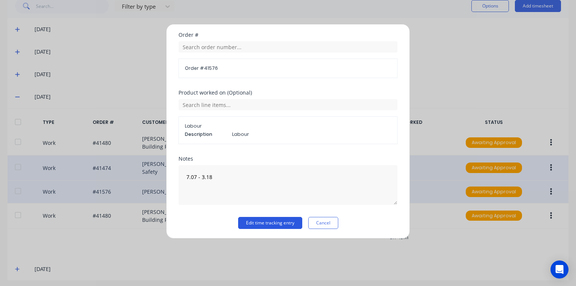 This screenshot has width=576, height=286. What do you see at coordinates (288, 159) in the screenshot?
I see `div: Notes` at bounding box center [288, 159].